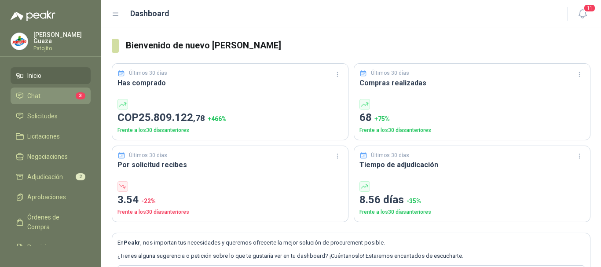  I want to click on img: Logo peakr, so click(33, 16).